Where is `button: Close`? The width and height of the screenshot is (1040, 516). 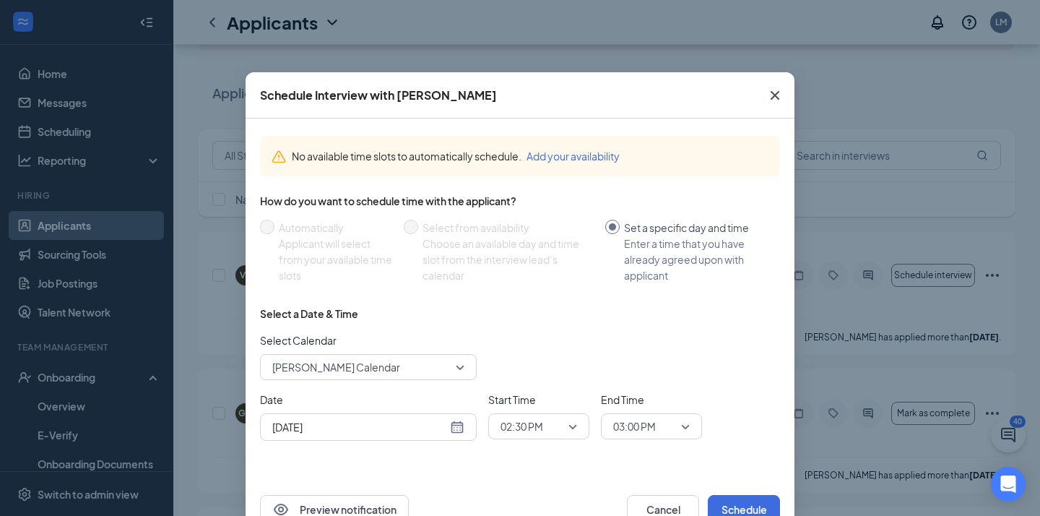
button: Close is located at coordinates (775, 95).